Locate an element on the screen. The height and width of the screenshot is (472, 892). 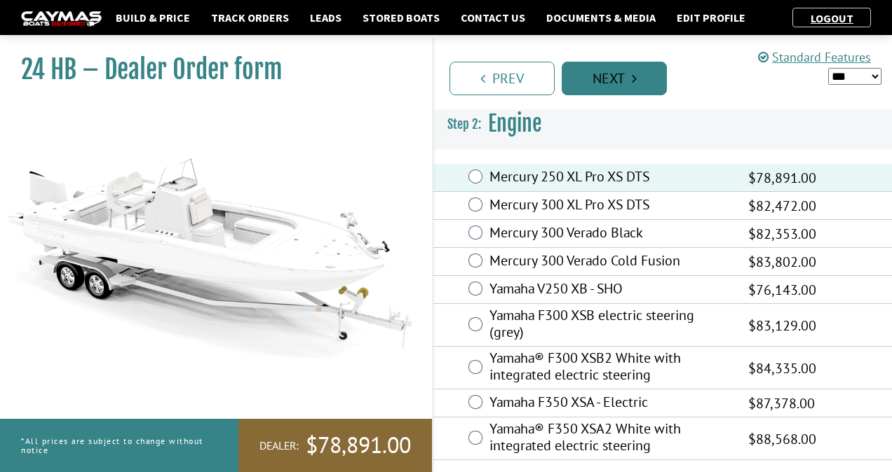
label: Yamaha F350 XSA - Electric is located at coordinates (610, 404).